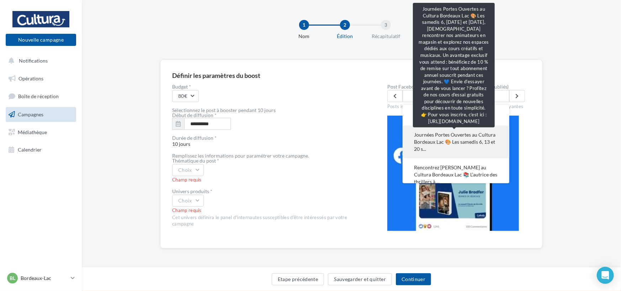 This screenshot has width=621, height=291. I want to click on div: Durée de diffusion *, so click(268, 138).